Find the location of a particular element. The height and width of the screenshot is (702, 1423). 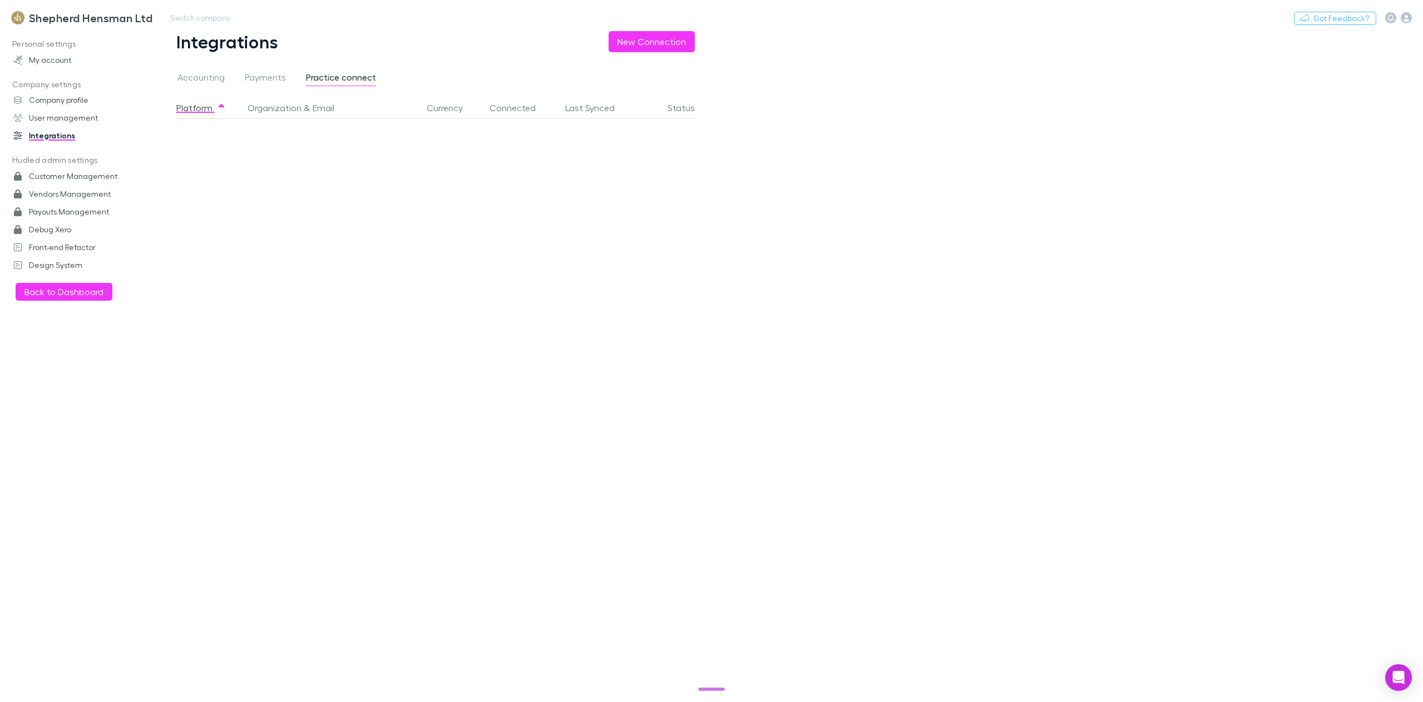

a: Payouts Management is located at coordinates (79, 212).